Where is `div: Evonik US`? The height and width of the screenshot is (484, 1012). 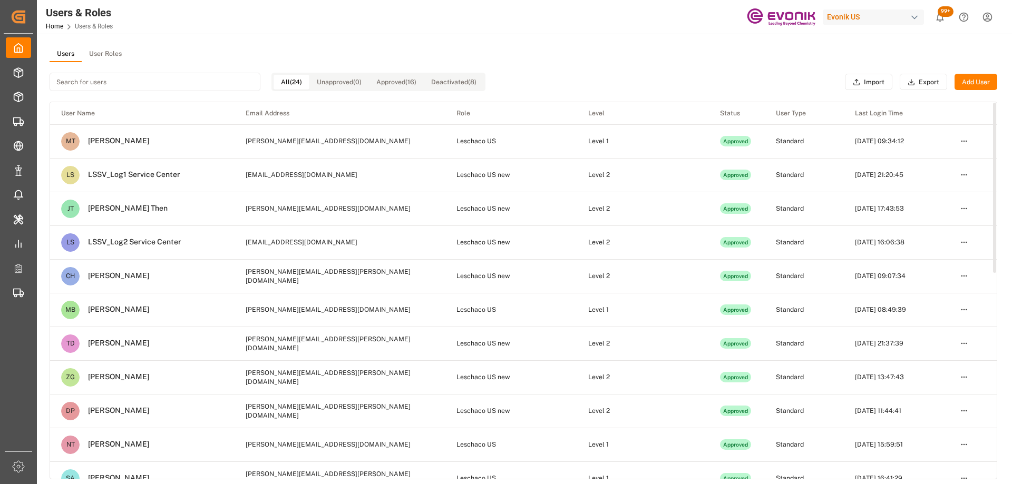 div: Evonik US is located at coordinates (873, 17).